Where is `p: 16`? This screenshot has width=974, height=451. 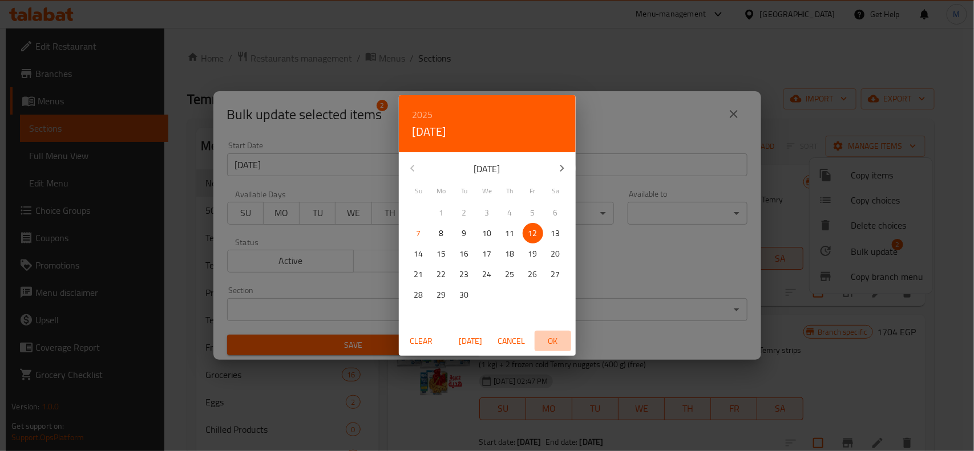 p: 16 is located at coordinates (464, 254).